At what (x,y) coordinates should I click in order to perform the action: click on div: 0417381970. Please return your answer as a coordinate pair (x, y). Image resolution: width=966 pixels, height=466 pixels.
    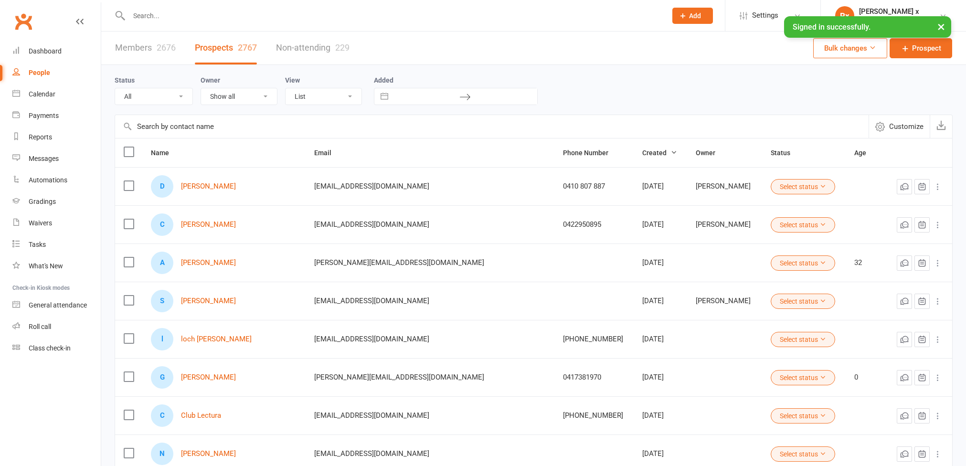
    Looking at the image, I should click on (594, 377).